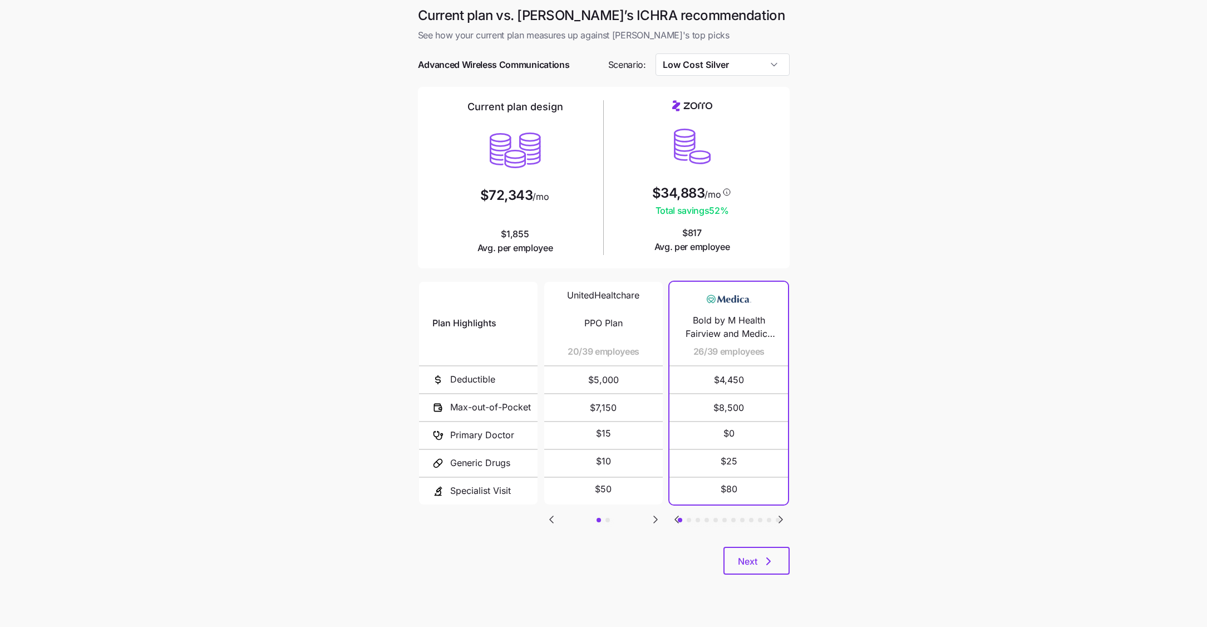 Image resolution: width=1207 pixels, height=627 pixels. What do you see at coordinates (480, 463) in the screenshot?
I see `span: Generic Drugs` at bounding box center [480, 463].